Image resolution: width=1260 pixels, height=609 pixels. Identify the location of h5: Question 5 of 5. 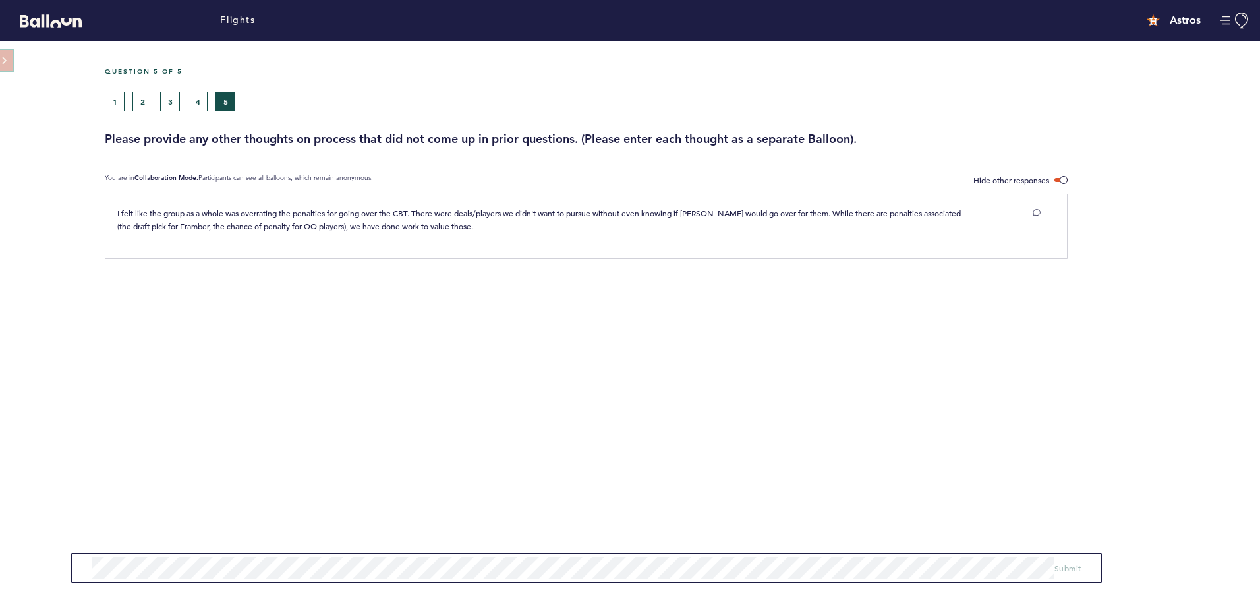
(677, 71).